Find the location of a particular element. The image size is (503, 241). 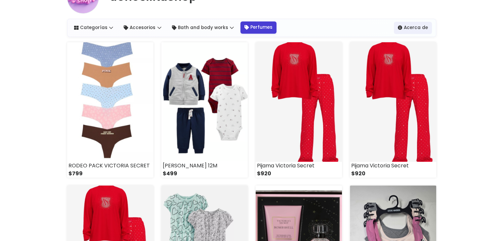

img: small_1759457390683.png is located at coordinates (204, 102).